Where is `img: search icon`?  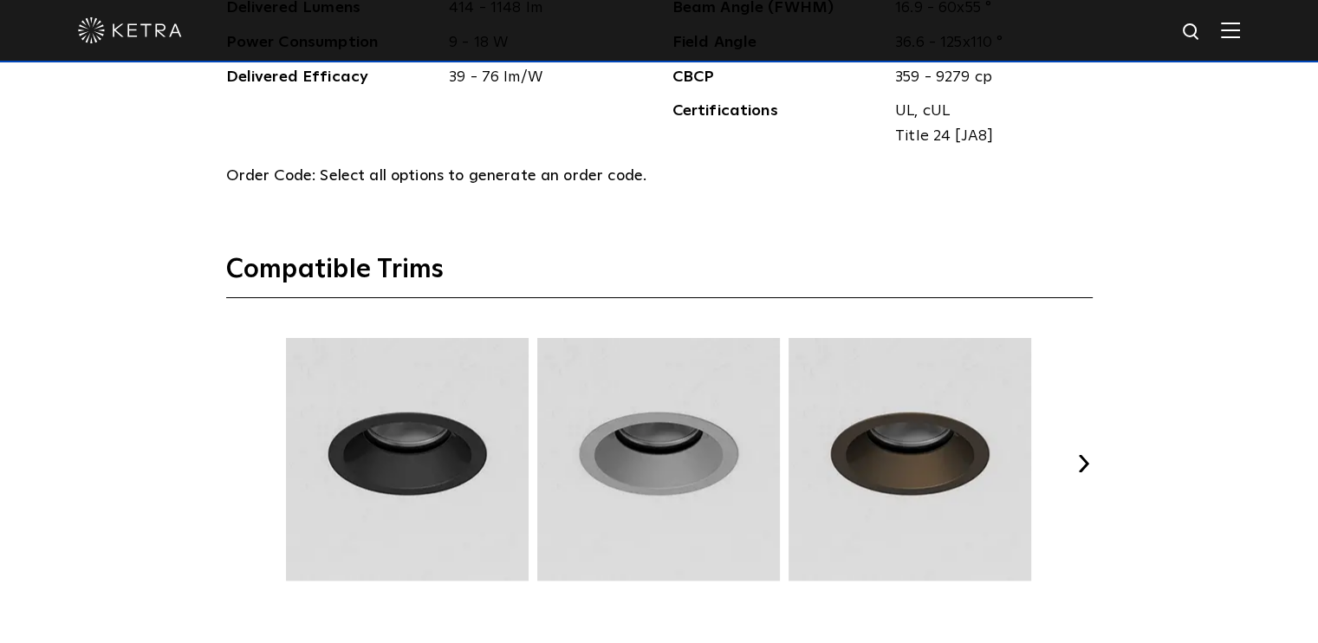 img: search icon is located at coordinates (1192, 32).